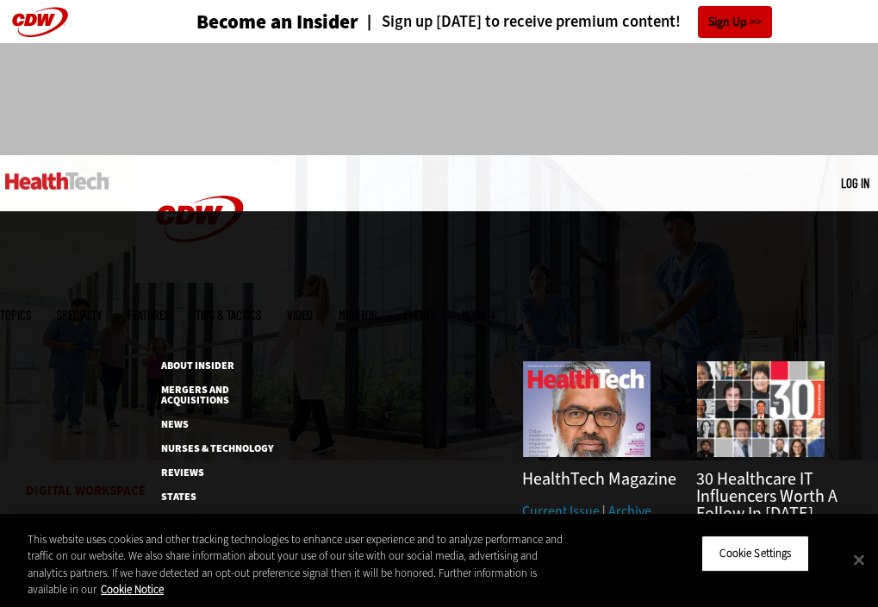 Image resolution: width=878 pixels, height=607 pixels. What do you see at coordinates (222, 424) in the screenshot?
I see `a: News` at bounding box center [222, 424].